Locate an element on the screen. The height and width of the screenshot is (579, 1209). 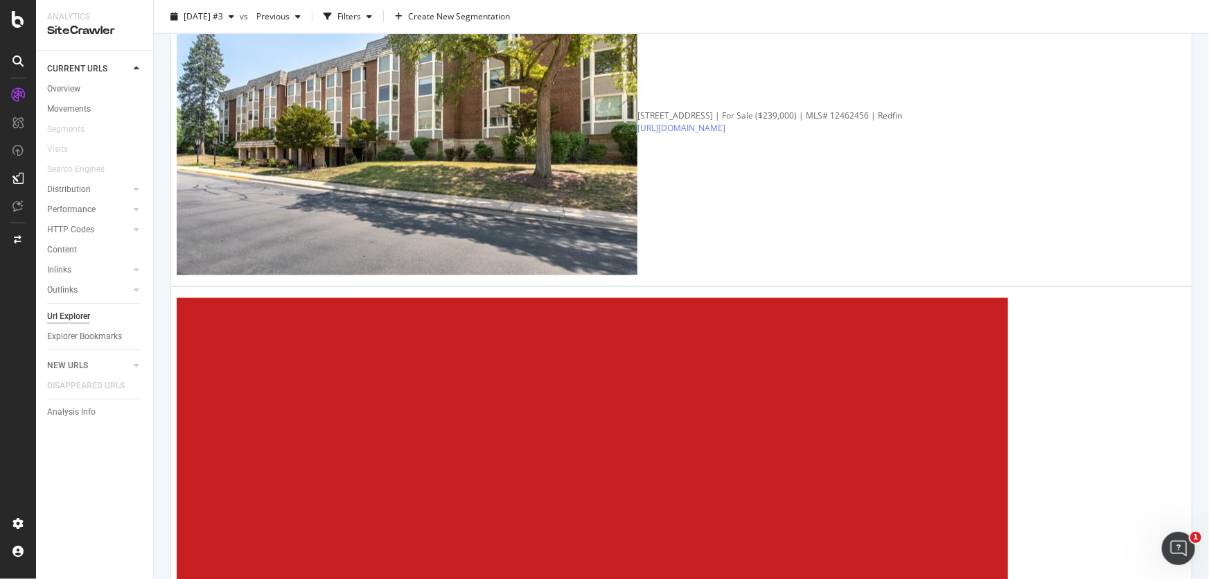
div: Inlinks is located at coordinates (59, 270).